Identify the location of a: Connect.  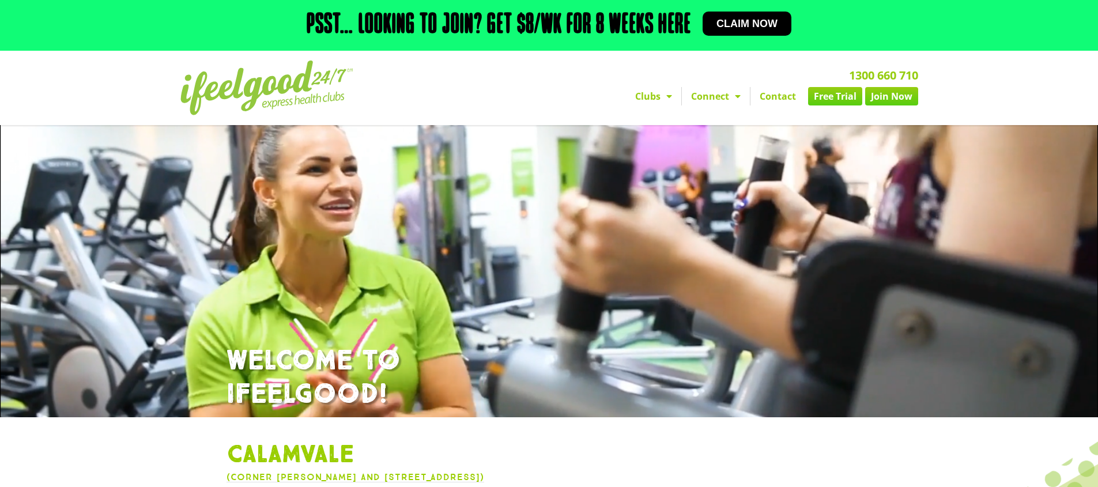
(716, 96).